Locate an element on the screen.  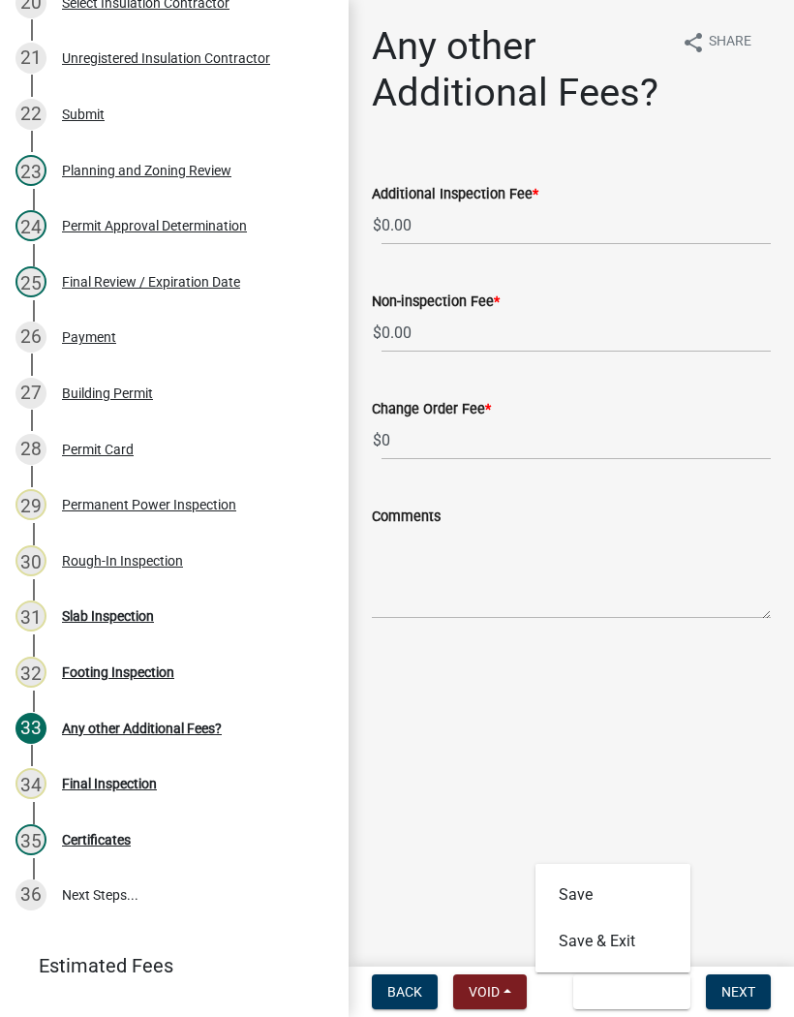
div: Permit Card is located at coordinates (98, 449).